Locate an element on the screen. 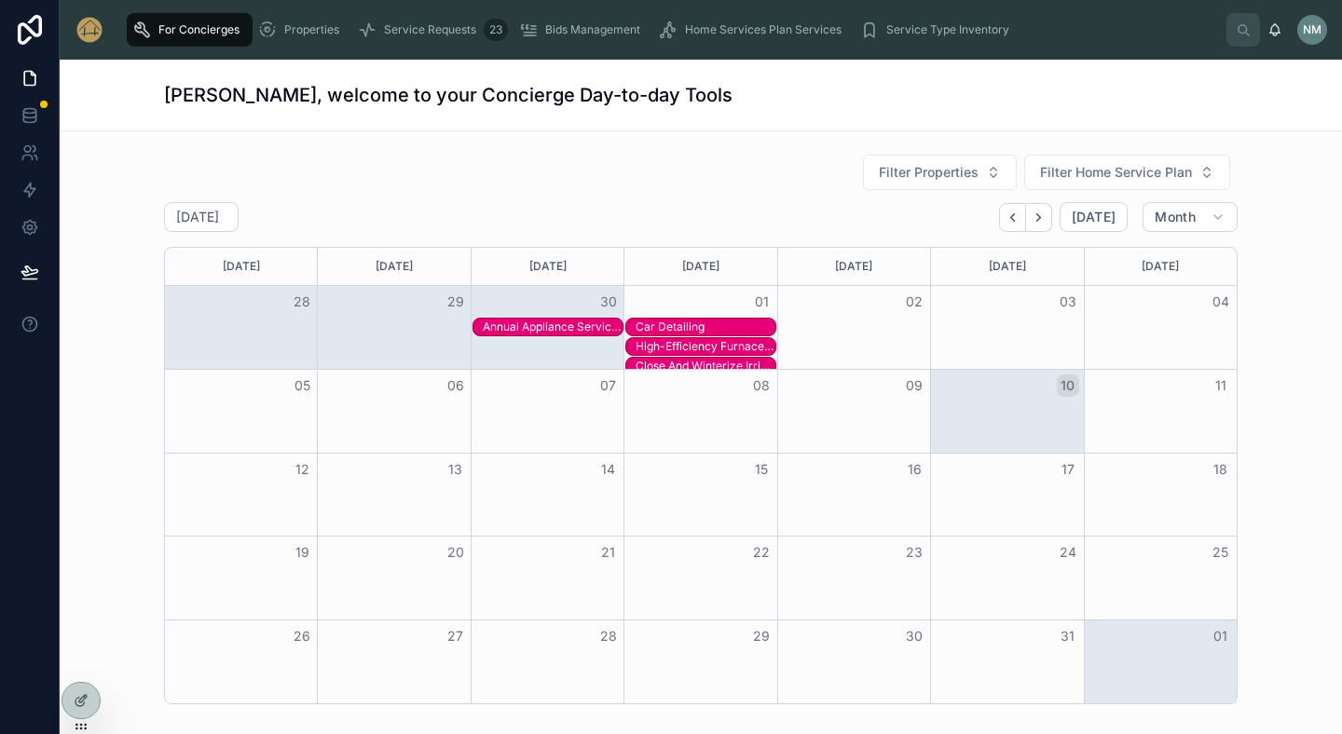 This screenshot has height=734, width=1342. span: Properties is located at coordinates (311, 30).